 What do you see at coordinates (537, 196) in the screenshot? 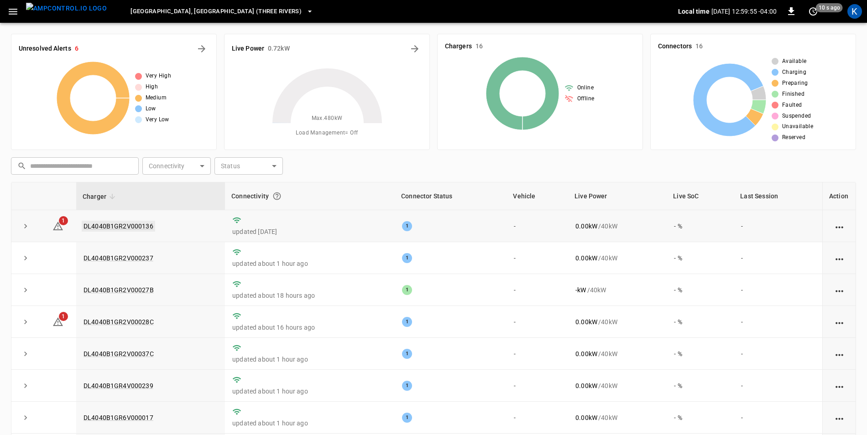
I see `th: Vehicle` at bounding box center [537, 196].